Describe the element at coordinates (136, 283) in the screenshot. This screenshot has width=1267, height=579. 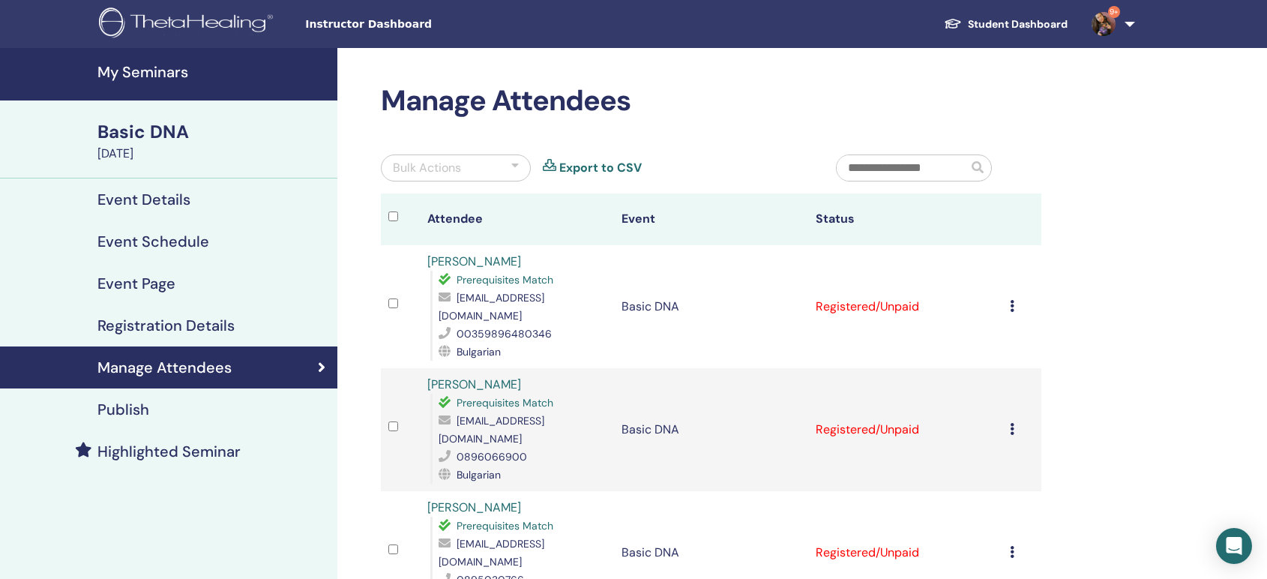
I see `h4: Event Page` at that location.